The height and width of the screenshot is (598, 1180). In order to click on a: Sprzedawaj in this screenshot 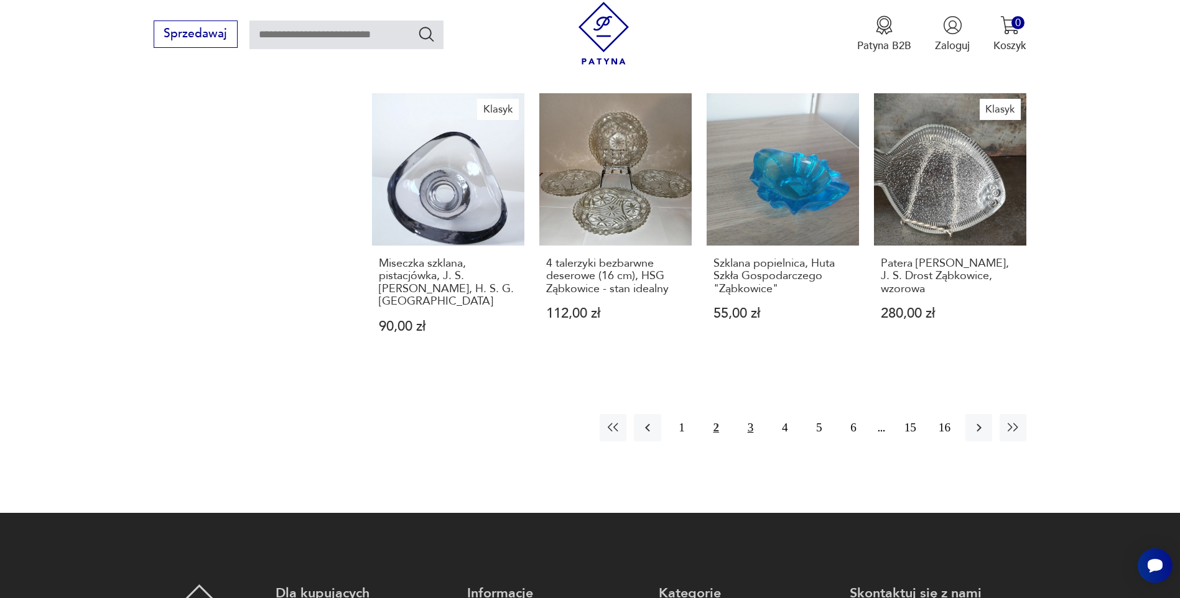, I will do `click(195, 35)`.